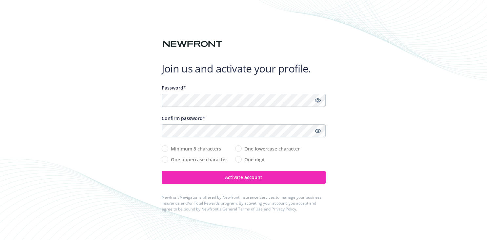 Image resolution: width=487 pixels, height=240 pixels. Describe the element at coordinates (244, 203) in the screenshot. I see `div: Newfront Navigator is offered by Newfront Insurance Services to manage your business insurance an...` at that location.